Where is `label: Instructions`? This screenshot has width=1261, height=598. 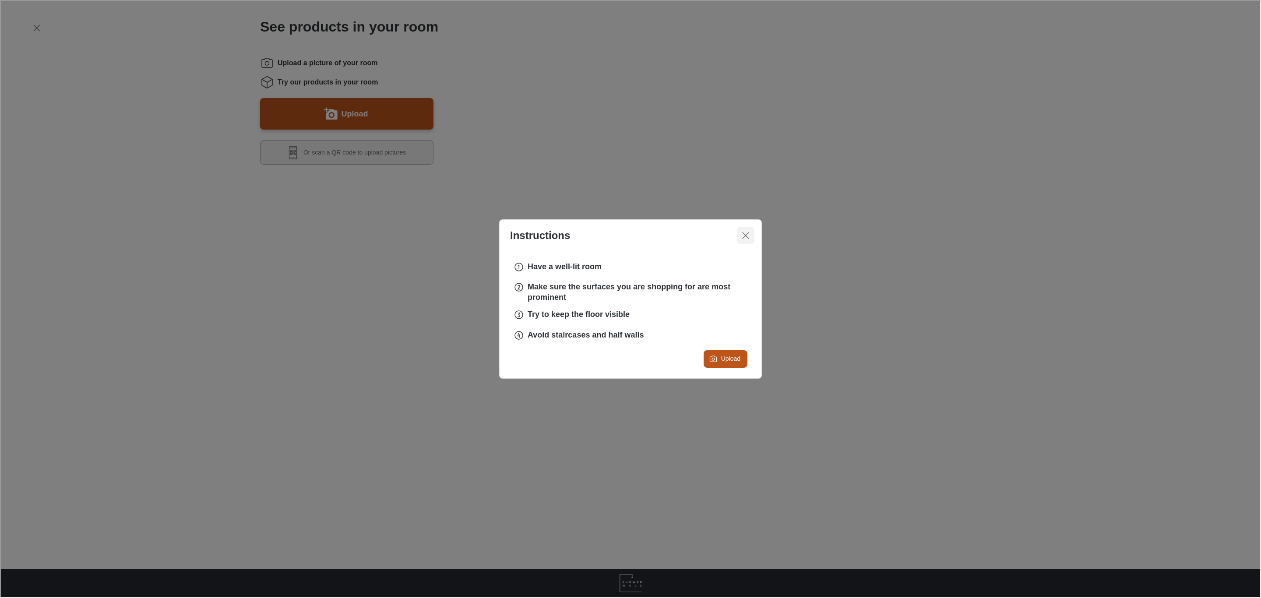
label: Instructions is located at coordinates (539, 235).